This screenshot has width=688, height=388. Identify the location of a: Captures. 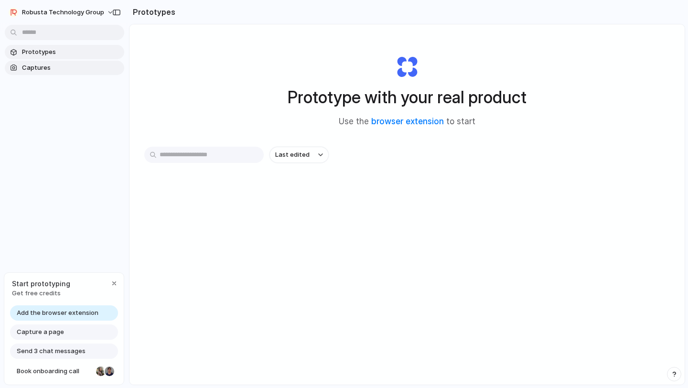
(64, 68).